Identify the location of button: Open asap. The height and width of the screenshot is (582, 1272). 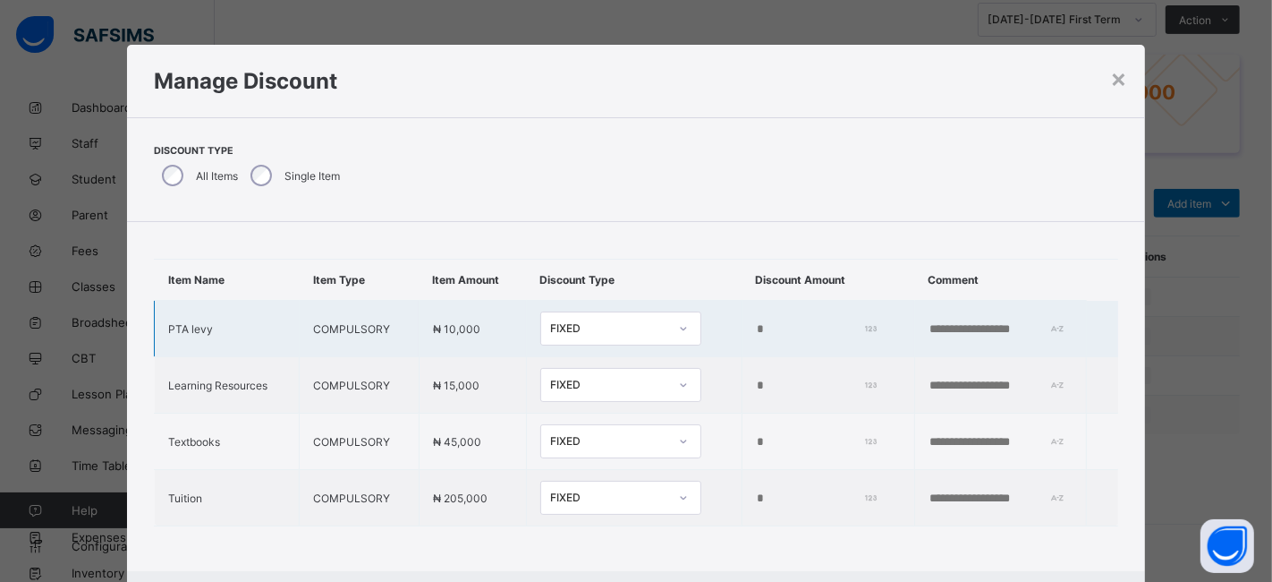
(1228, 546).